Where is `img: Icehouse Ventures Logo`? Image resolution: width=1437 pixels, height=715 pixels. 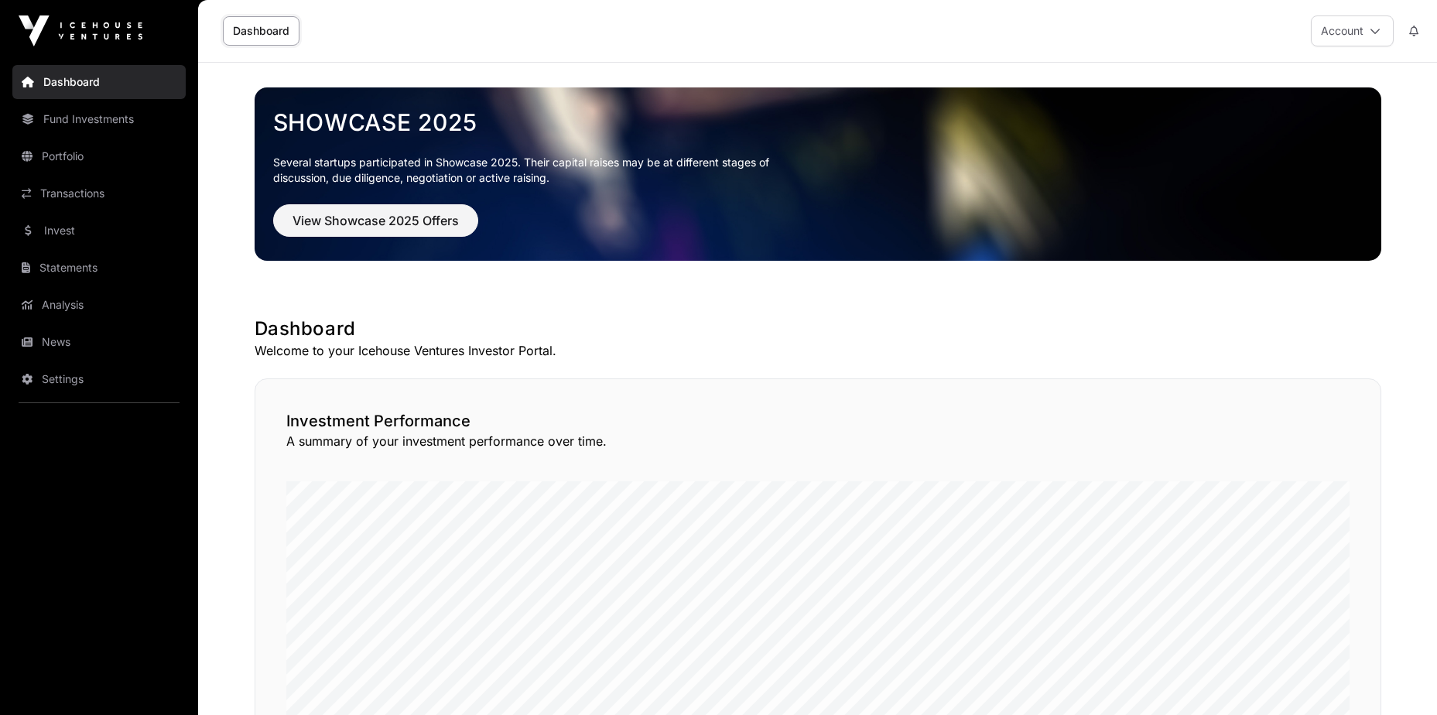
img: Icehouse Ventures Logo is located at coordinates (80, 31).